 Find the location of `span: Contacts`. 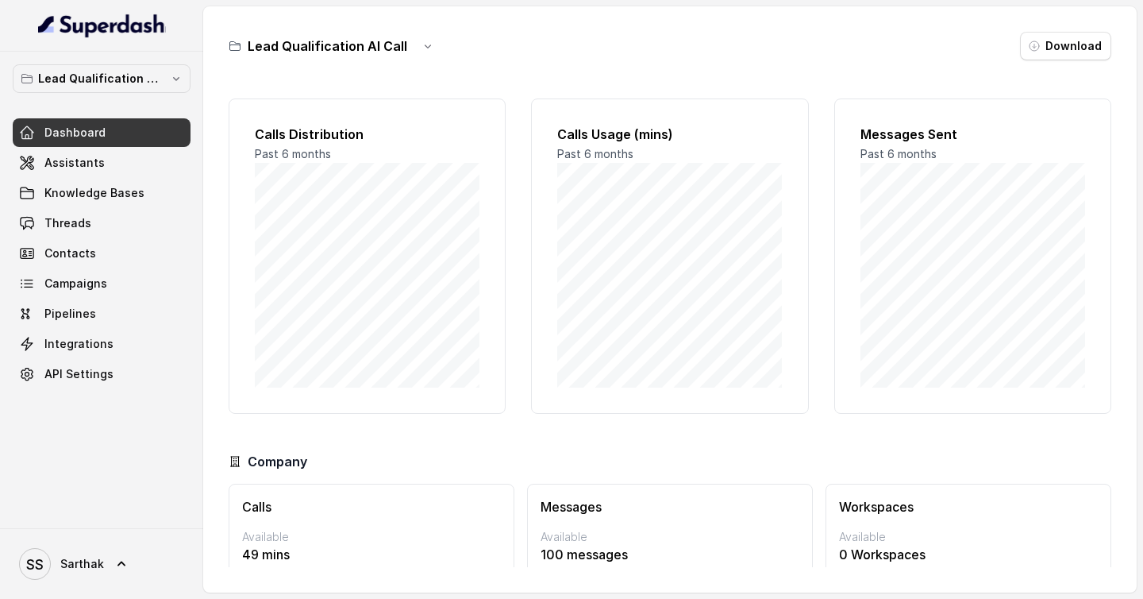

span: Contacts is located at coordinates (70, 253).